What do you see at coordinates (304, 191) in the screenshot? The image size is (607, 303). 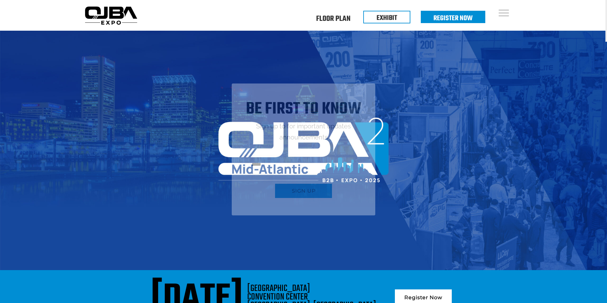 I see `button: Sign up` at bounding box center [304, 191].